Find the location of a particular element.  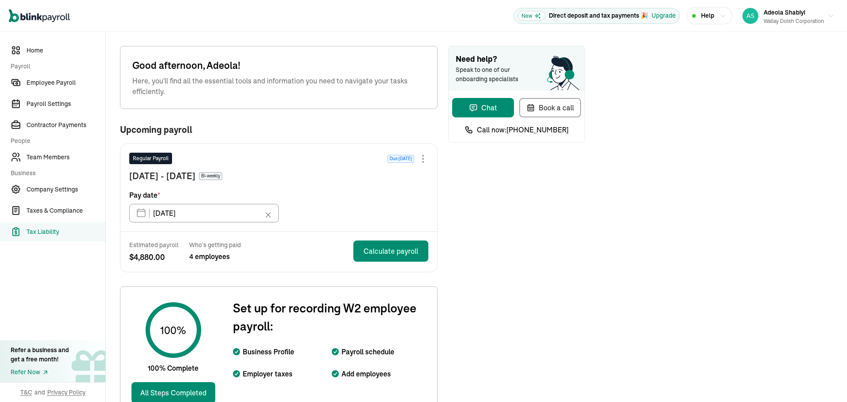

span: Employer taxes is located at coordinates (267, 374).